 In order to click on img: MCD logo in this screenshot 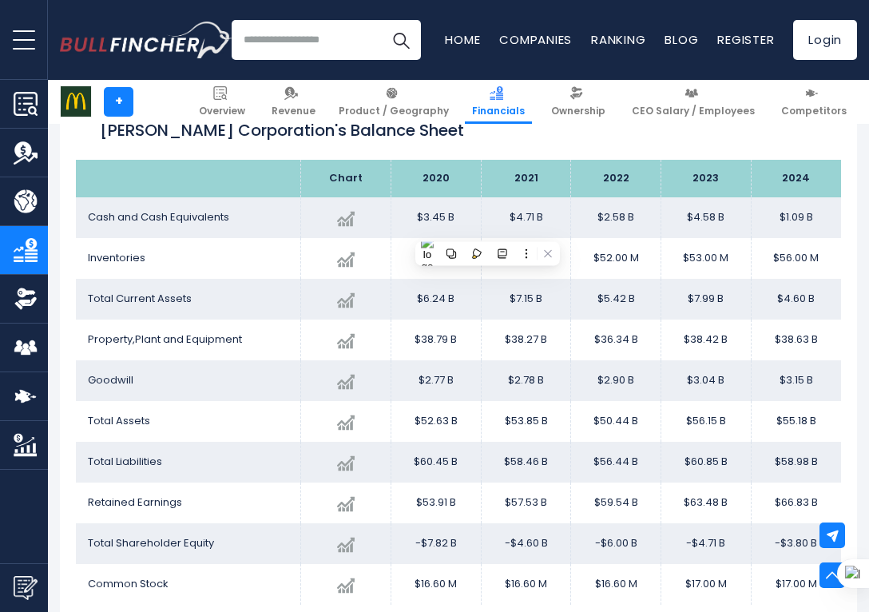, I will do `click(76, 101)`.